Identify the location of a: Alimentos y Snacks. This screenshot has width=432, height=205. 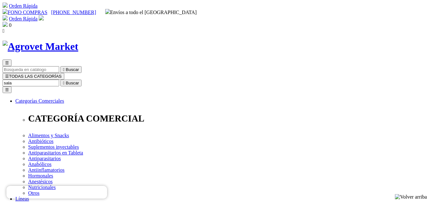
(49, 135).